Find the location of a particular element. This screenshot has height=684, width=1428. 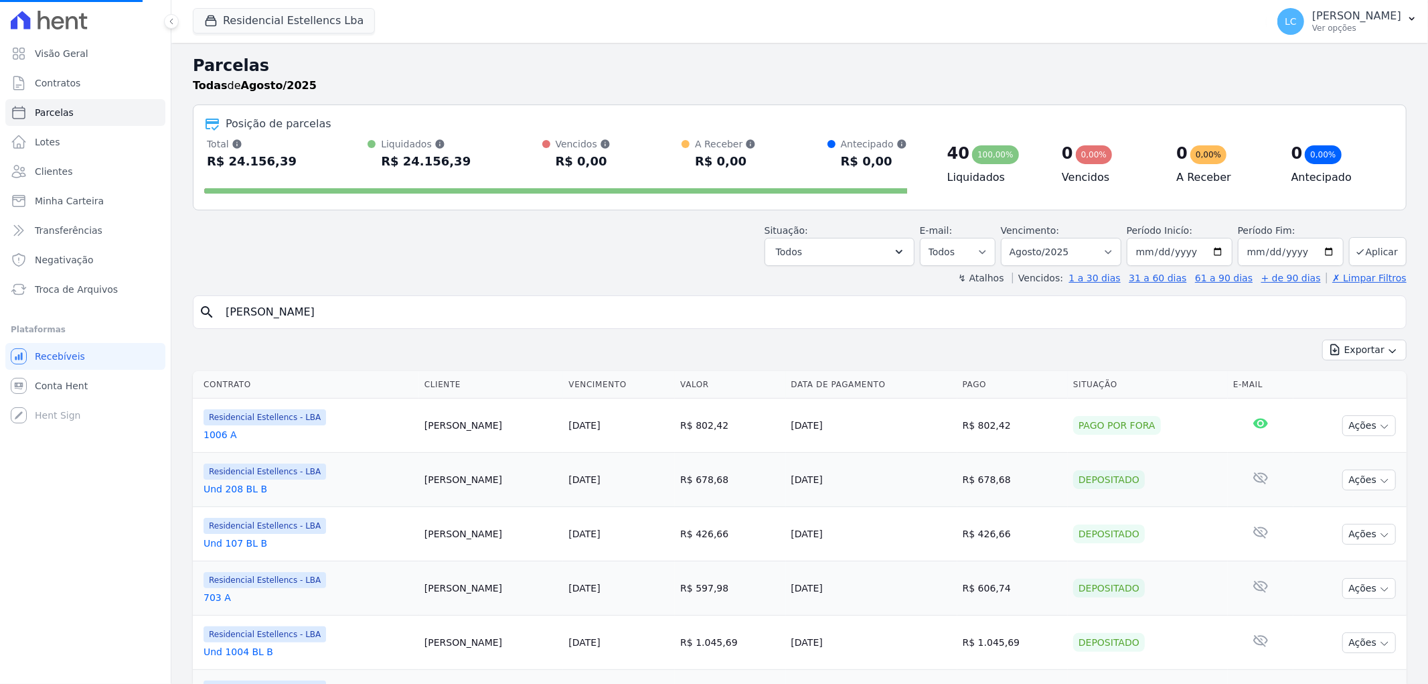

strong: Agosto/2025 is located at coordinates (279, 85).